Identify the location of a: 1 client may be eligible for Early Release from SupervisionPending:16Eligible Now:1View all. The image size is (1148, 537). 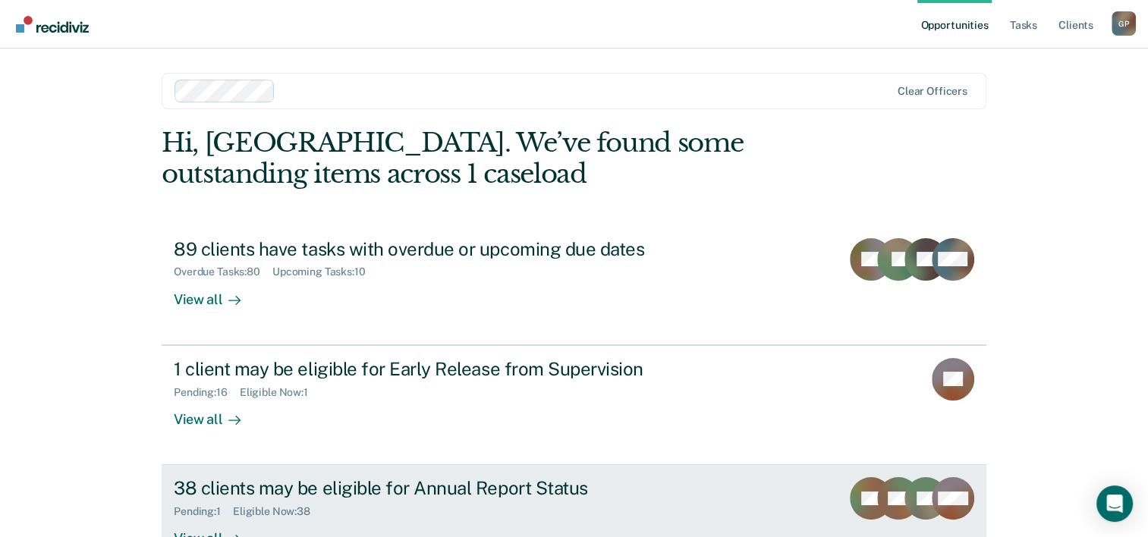
(574, 405).